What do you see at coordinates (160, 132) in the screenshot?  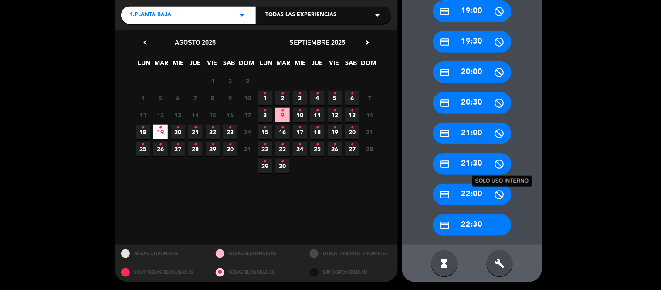 I see `span: 19` at bounding box center [160, 132].